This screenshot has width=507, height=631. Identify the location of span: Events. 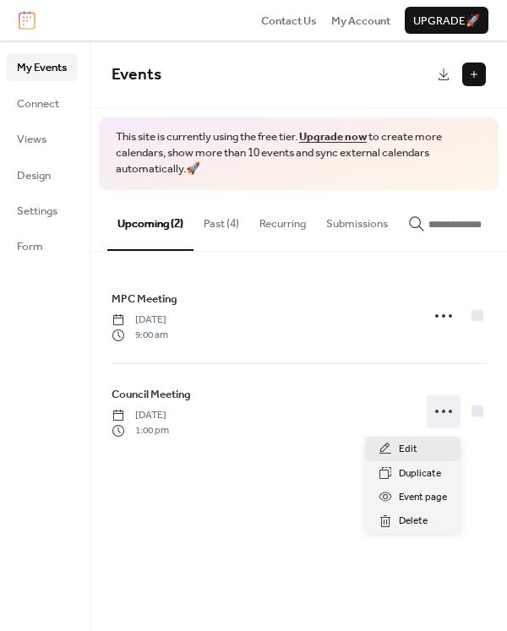
(136, 74).